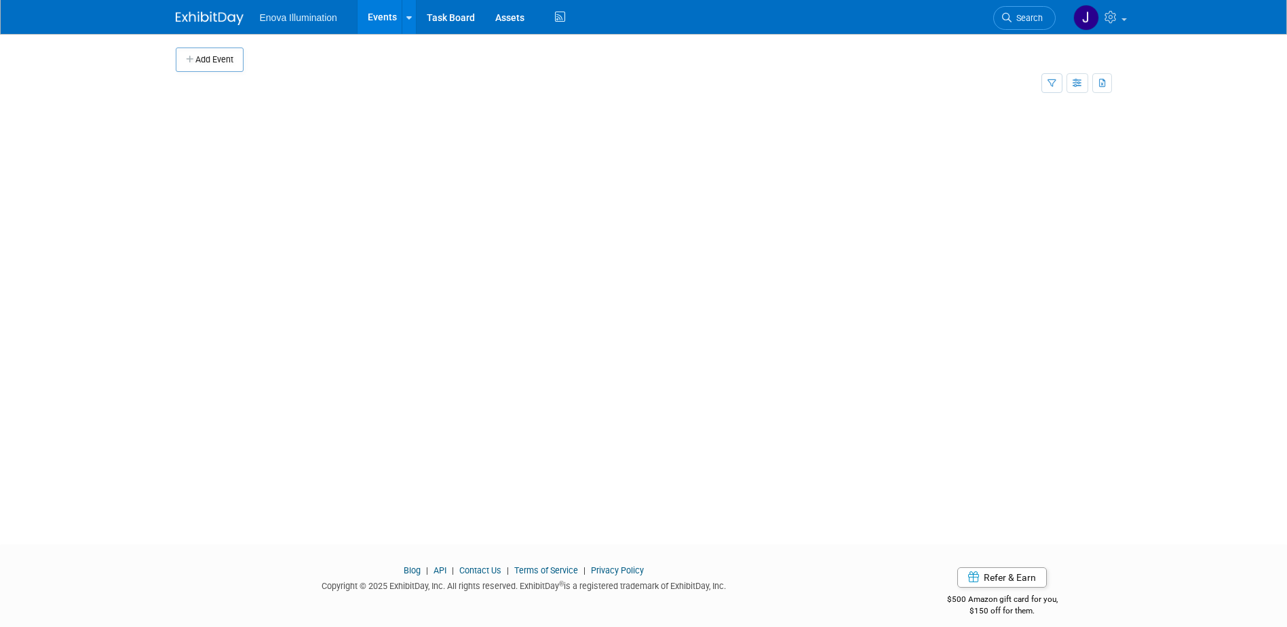 The image size is (1287, 627). Describe the element at coordinates (480, 570) in the screenshot. I see `a: Contact Us` at that location.